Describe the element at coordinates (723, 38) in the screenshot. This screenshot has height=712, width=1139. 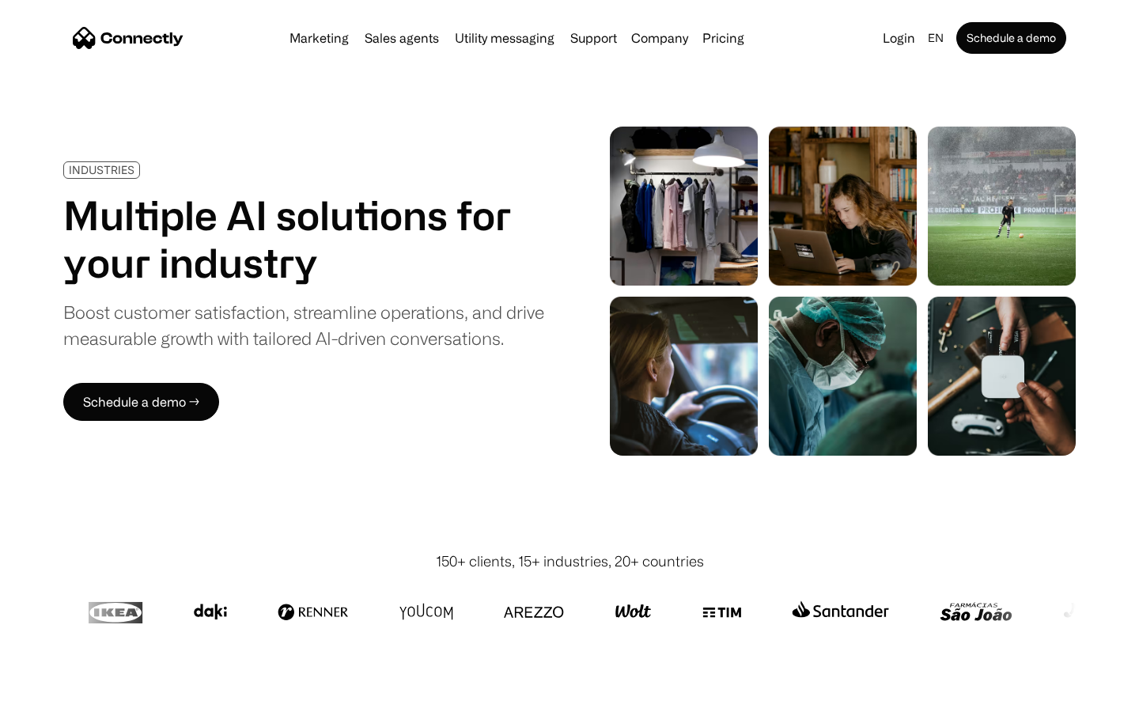
I see `a: Pricing` at that location.